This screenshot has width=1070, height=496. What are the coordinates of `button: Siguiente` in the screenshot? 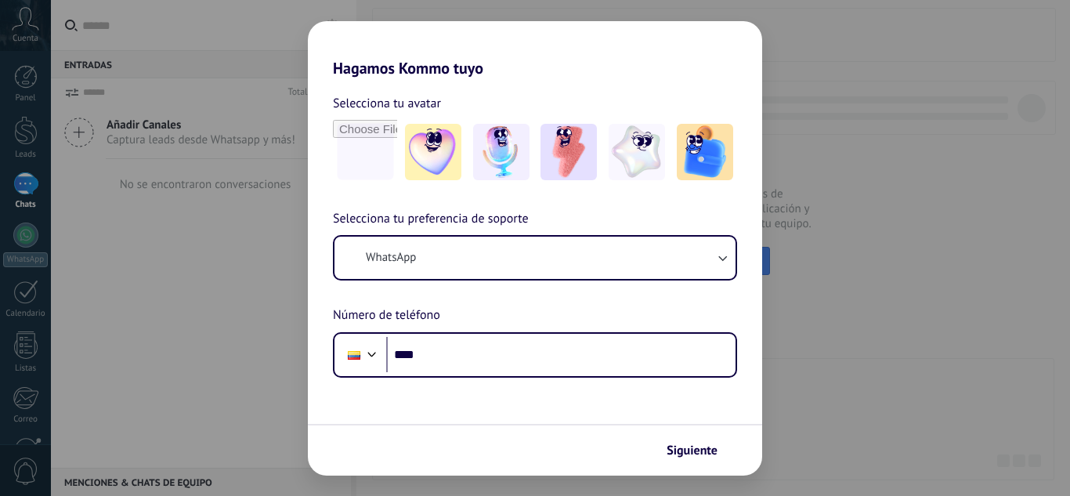 It's located at (699, 450).